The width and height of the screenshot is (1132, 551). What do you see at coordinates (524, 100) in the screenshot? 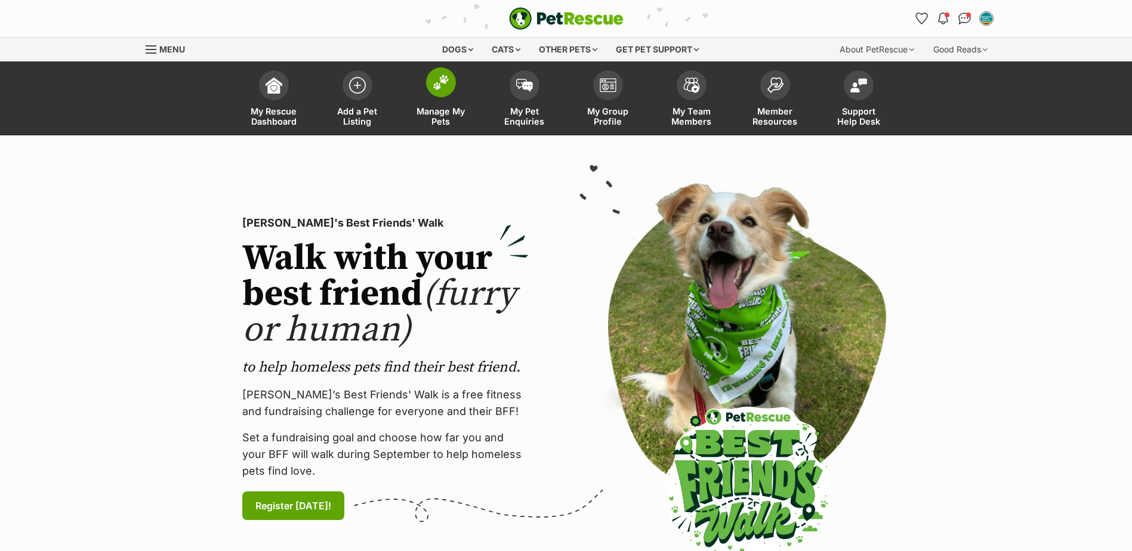
I see `a: My Pet Enquiries` at bounding box center [524, 100].